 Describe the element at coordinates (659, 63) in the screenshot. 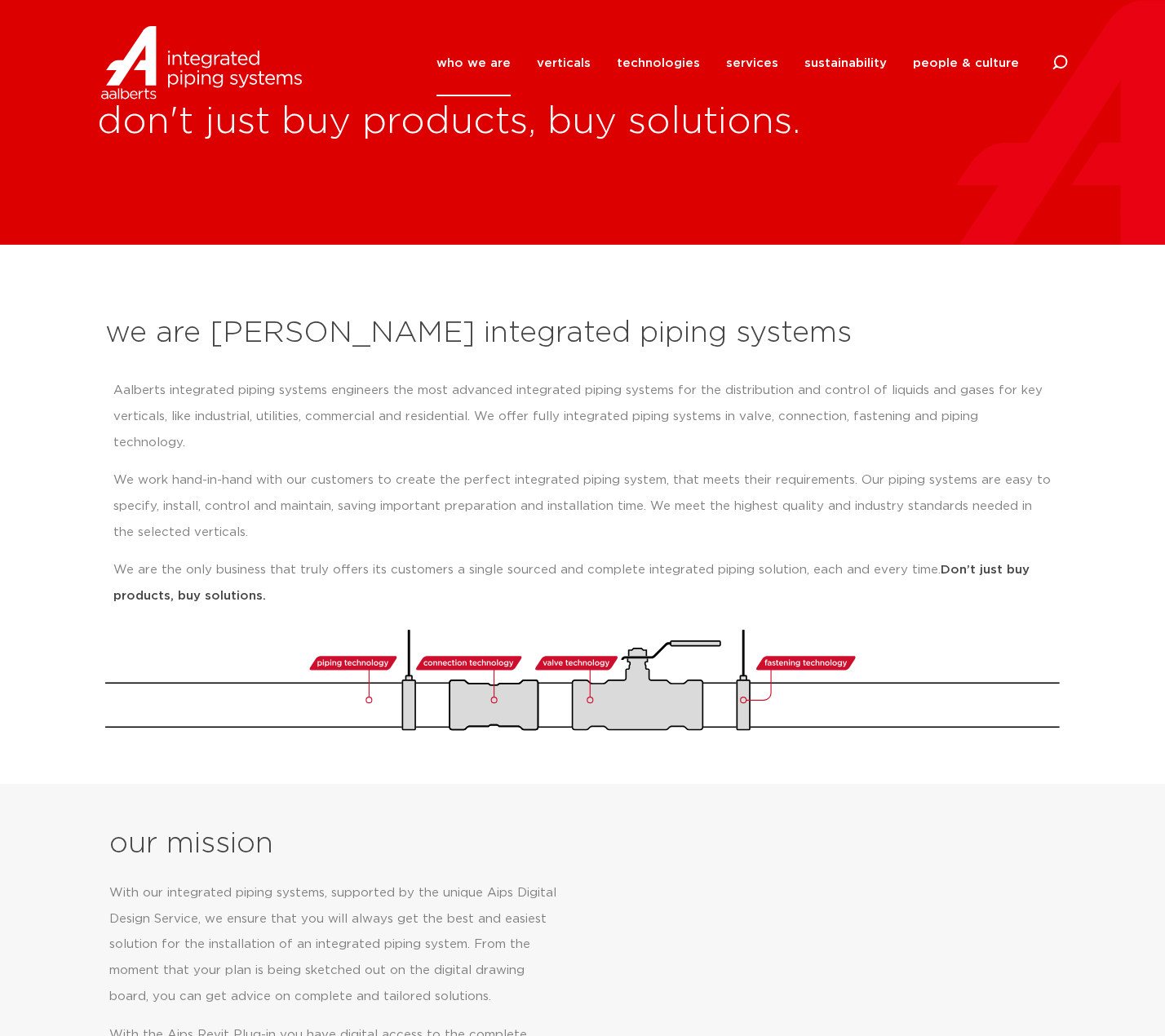

I see `a: technologies` at that location.